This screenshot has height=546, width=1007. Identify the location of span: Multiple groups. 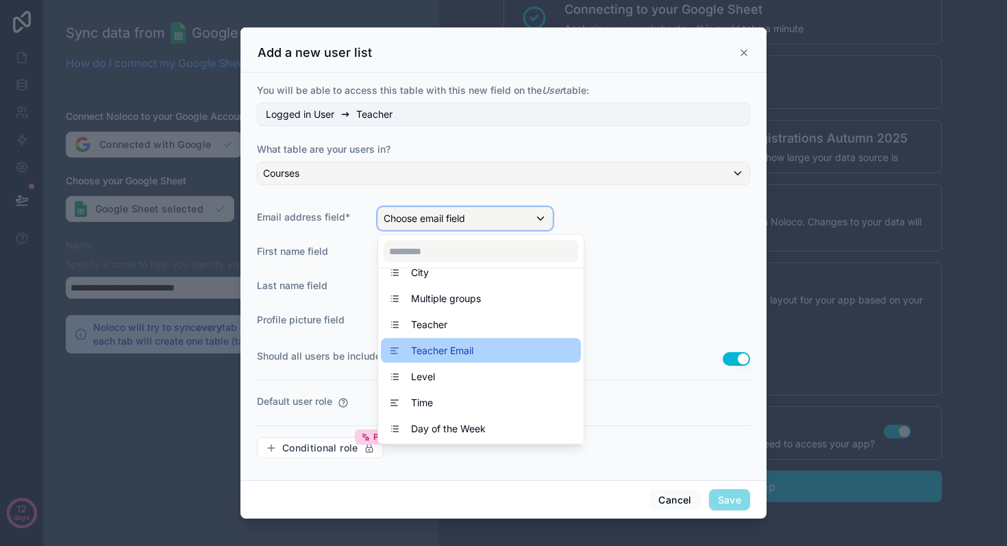
(446, 299).